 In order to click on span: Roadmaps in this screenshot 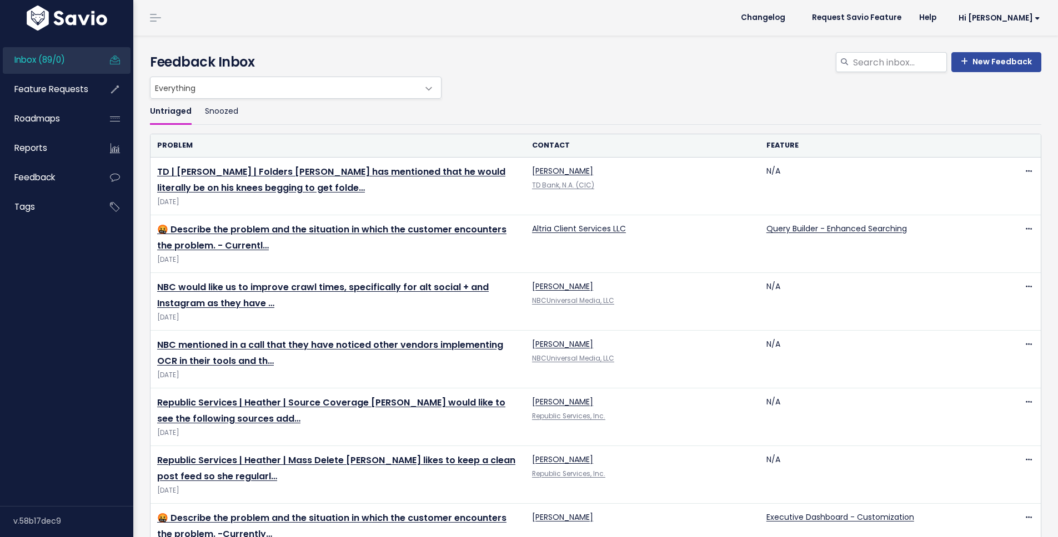, I will do `click(37, 118)`.